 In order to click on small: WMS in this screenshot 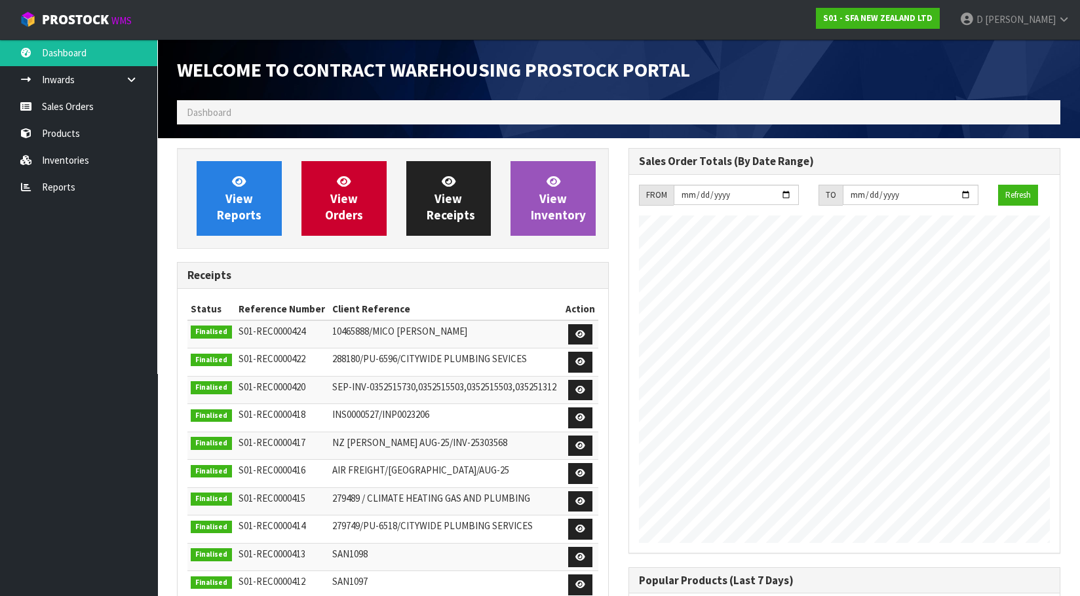, I will do `click(121, 20)`.